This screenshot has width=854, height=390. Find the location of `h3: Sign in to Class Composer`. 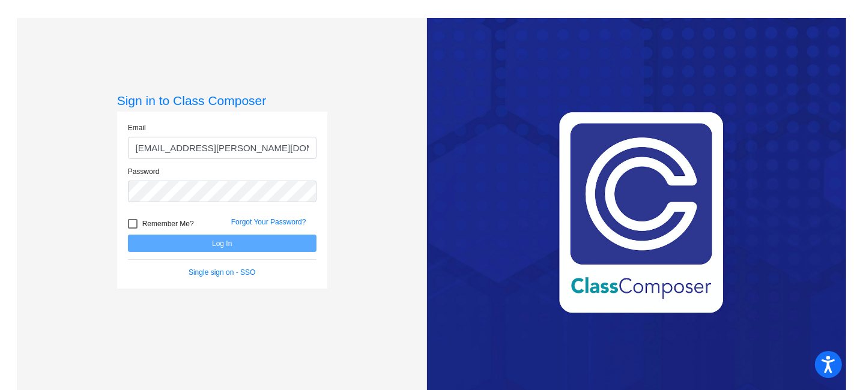

h3: Sign in to Class Composer is located at coordinates (222, 100).